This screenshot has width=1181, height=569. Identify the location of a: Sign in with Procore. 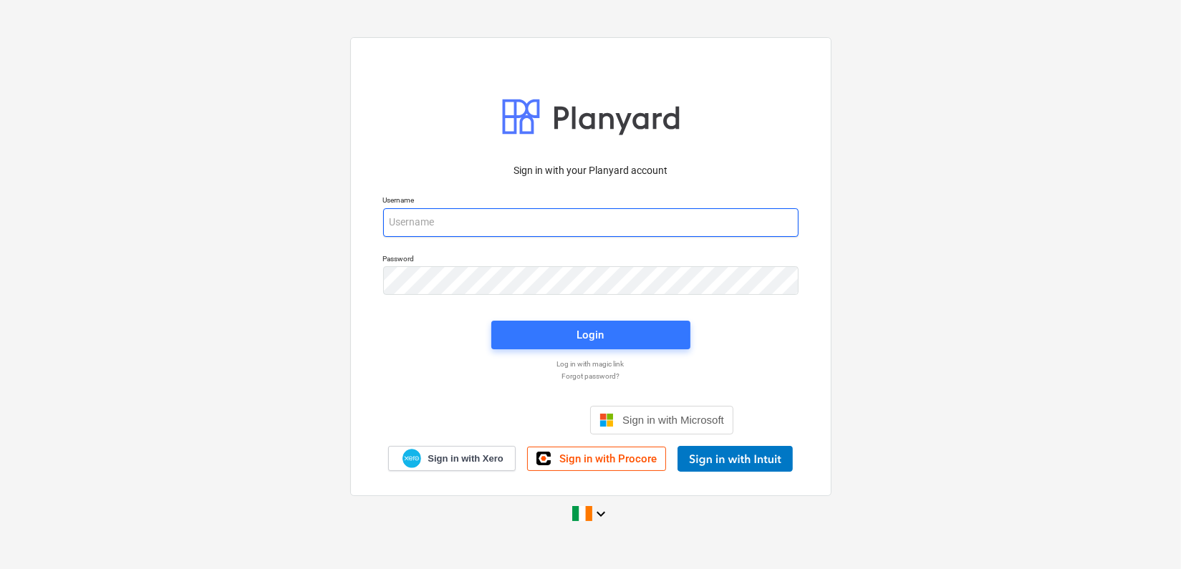
(596, 459).